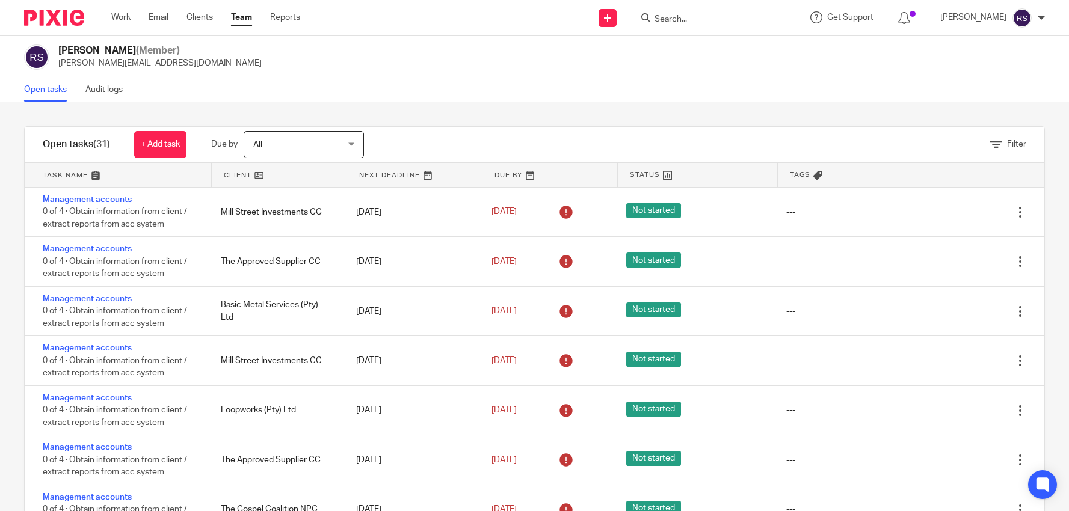  What do you see at coordinates (707, 20) in the screenshot?
I see `input: Search` at bounding box center [707, 20].